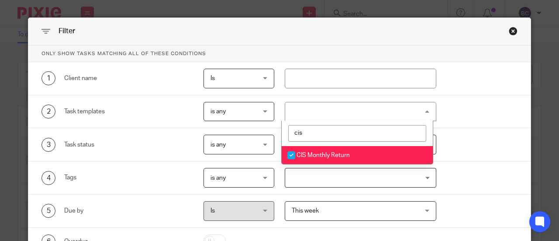 The width and height of the screenshot is (559, 241). I want to click on div: Search for option, so click(361, 177).